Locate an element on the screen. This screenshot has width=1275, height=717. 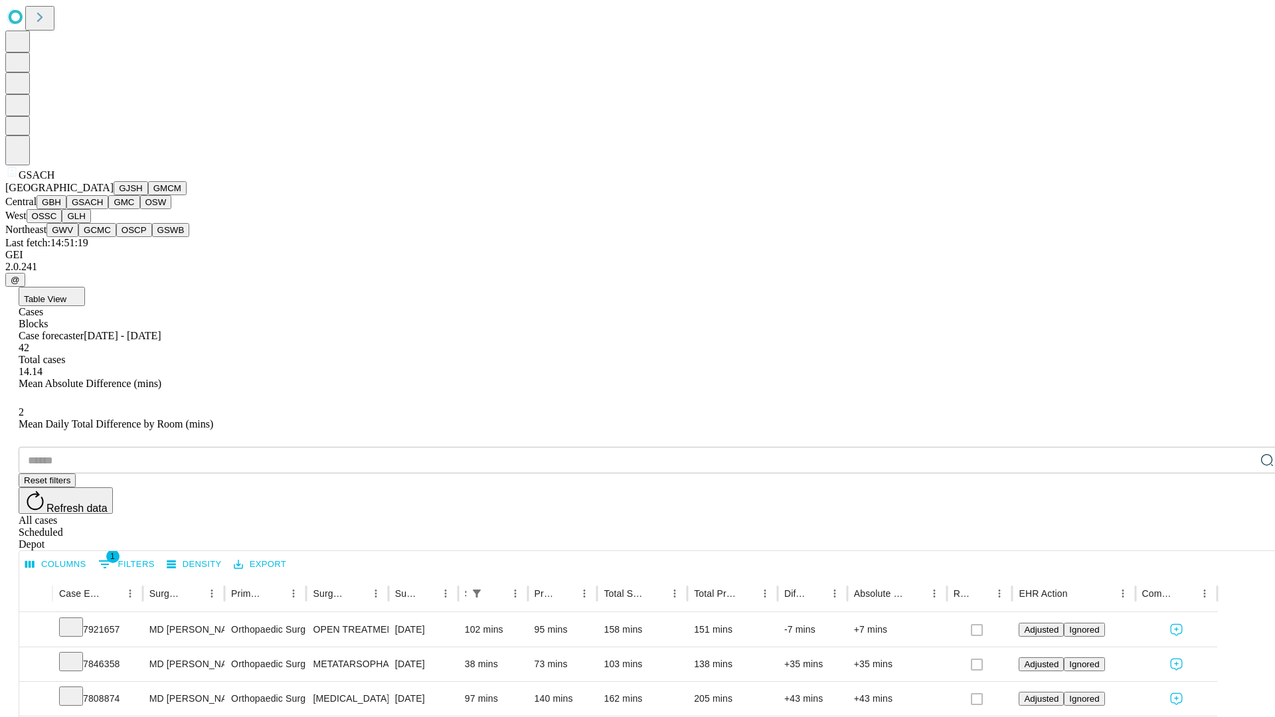
div: 73 mins is located at coordinates (562, 664).